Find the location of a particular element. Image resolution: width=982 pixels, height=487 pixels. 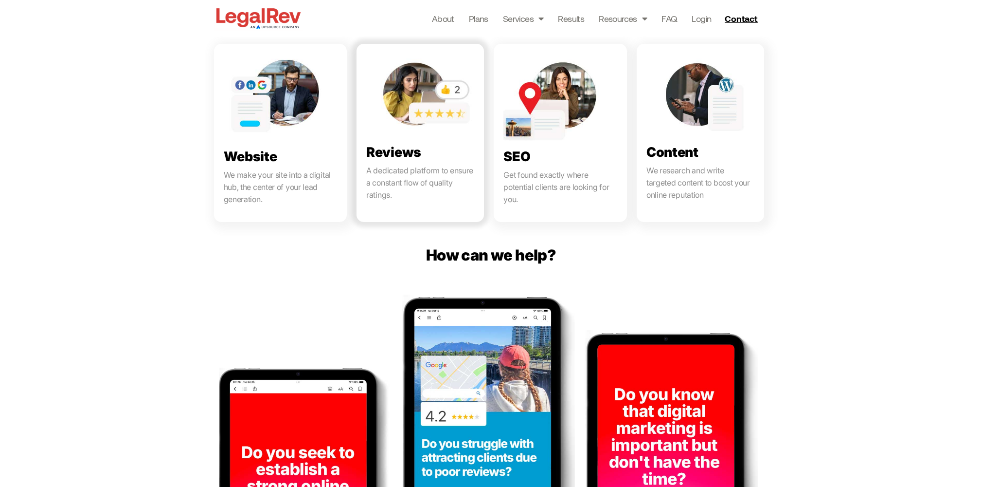

a: Plans is located at coordinates (479, 18).